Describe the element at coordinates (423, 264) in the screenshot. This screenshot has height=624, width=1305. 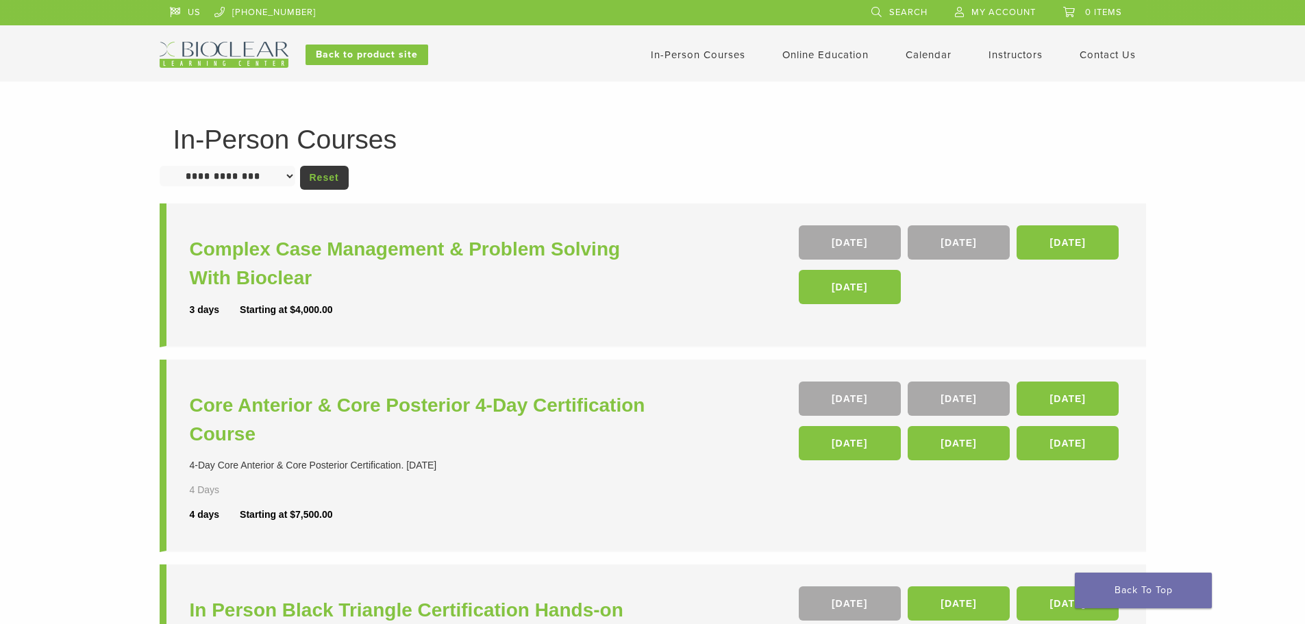
I see `h3: Complex Case Management & Problem Solving With Bioclear` at that location.